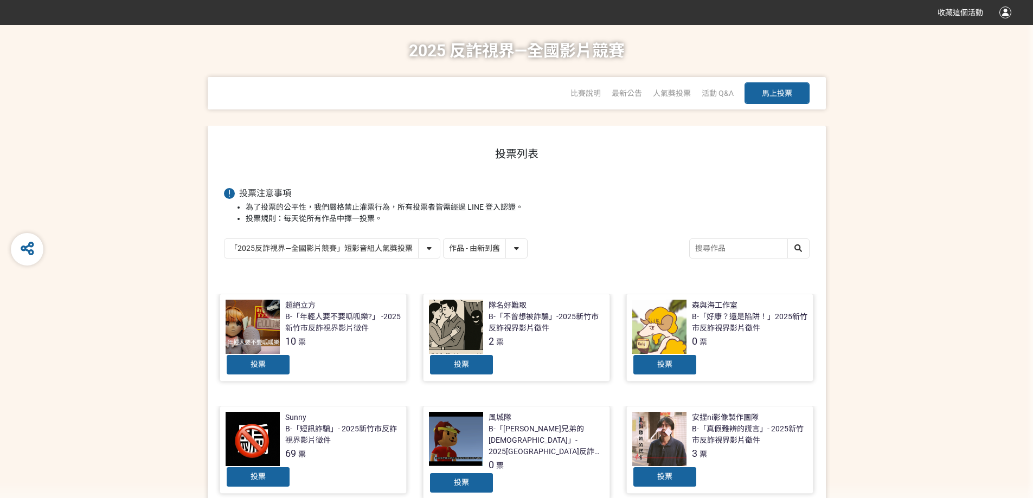  Describe the element at coordinates (586, 93) in the screenshot. I see `span: 比賽說明` at that location.